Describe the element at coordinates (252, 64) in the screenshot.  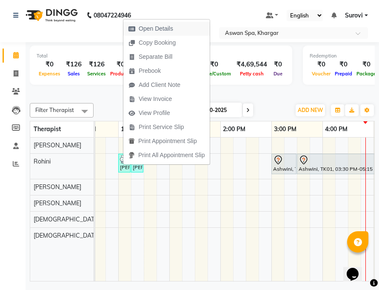
I see `div: ₹4,69,544` at that location.